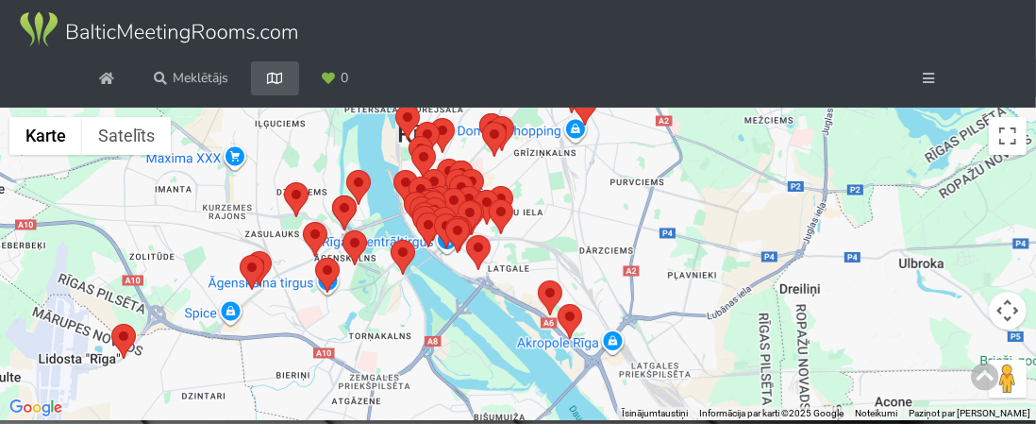  I want to click on button: Velciet cilvēciņa ikonu kartē, lai atvērtu ielas attēlu., so click(1008, 378).